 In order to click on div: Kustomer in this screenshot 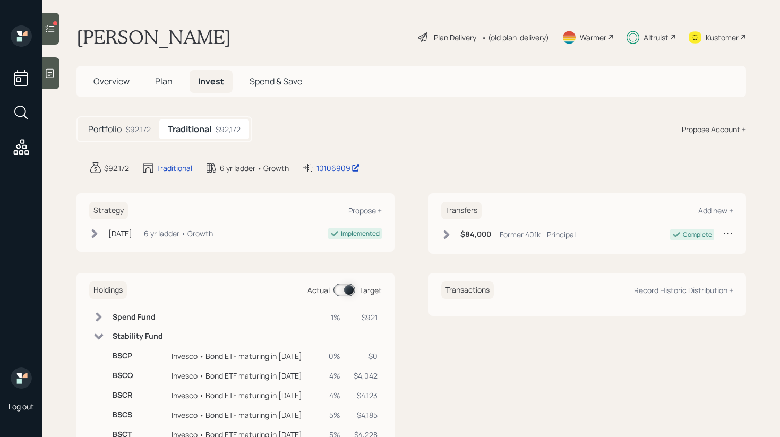, I will do `click(722, 37)`.